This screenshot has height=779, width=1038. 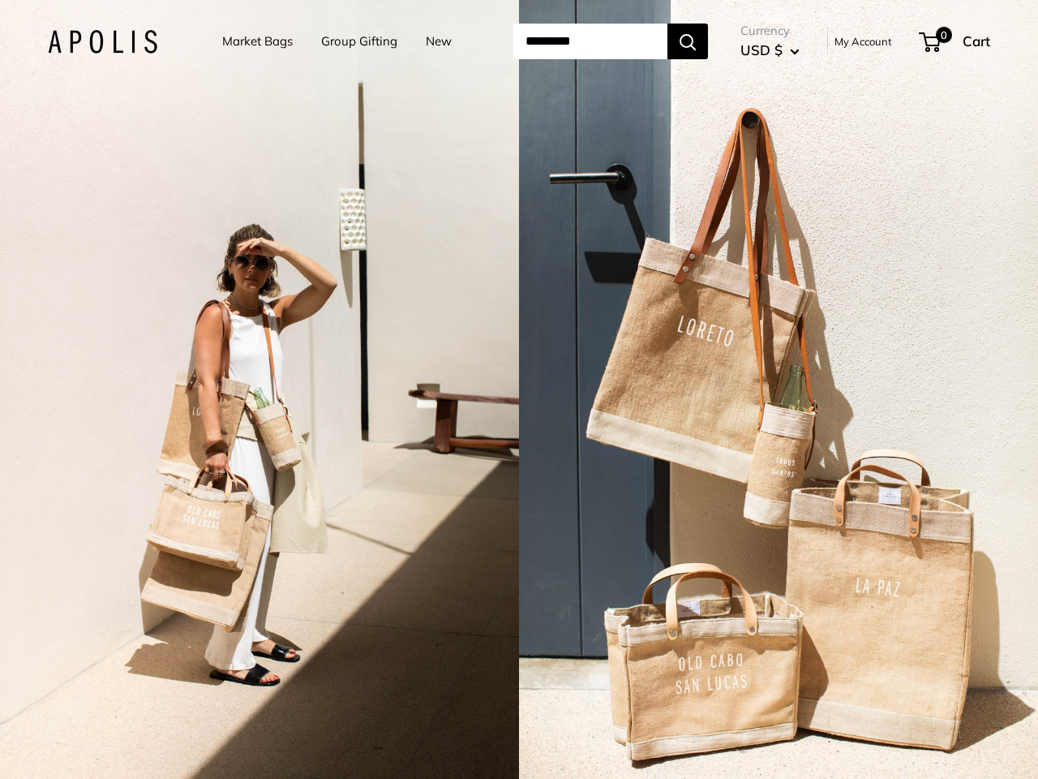 I want to click on a: Group Gifting, so click(x=359, y=41).